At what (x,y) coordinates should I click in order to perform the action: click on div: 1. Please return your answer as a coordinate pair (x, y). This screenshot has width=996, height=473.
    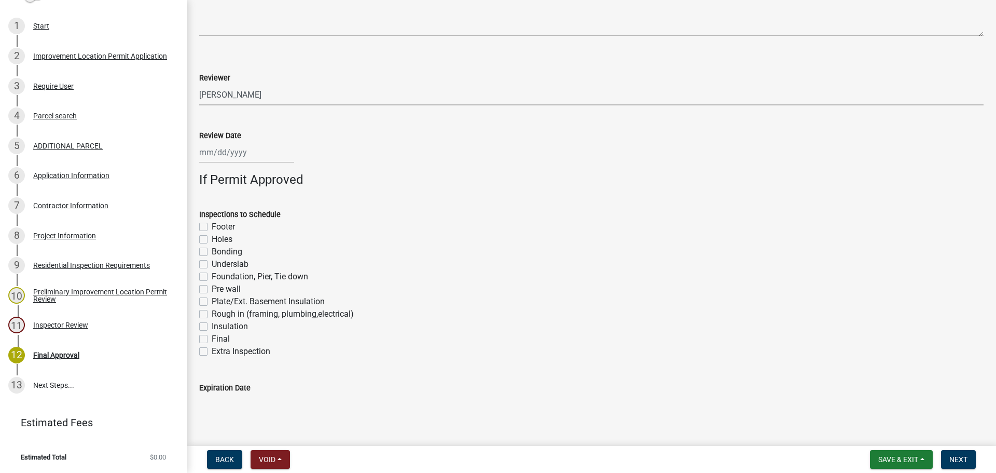
    Looking at the image, I should click on (17, 26).